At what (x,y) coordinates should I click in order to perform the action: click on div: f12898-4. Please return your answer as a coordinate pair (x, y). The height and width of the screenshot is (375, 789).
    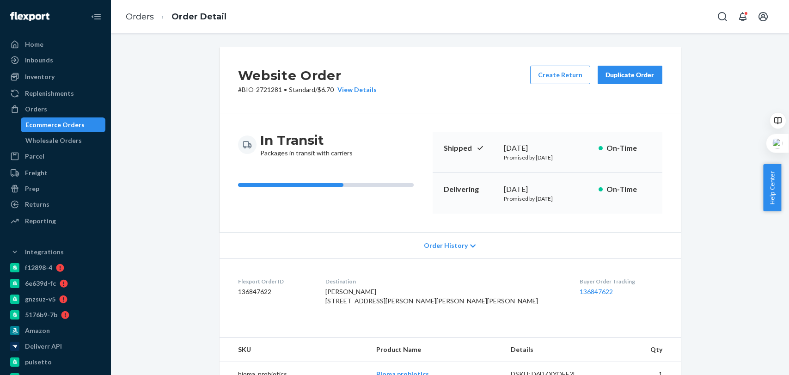
    Looking at the image, I should click on (38, 268).